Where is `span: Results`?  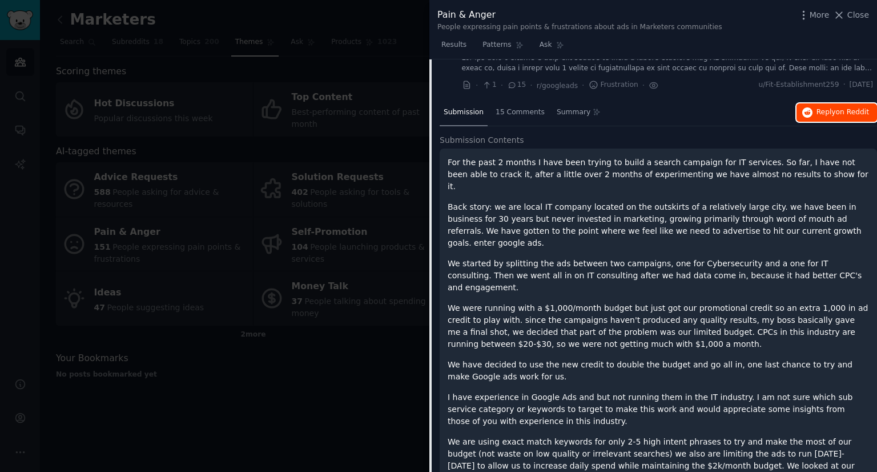 span: Results is located at coordinates (454, 45).